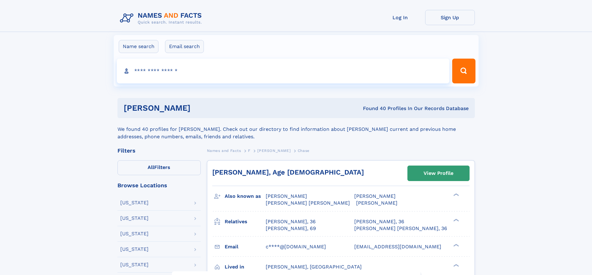  I want to click on a: Names and Facts, so click(224, 151).